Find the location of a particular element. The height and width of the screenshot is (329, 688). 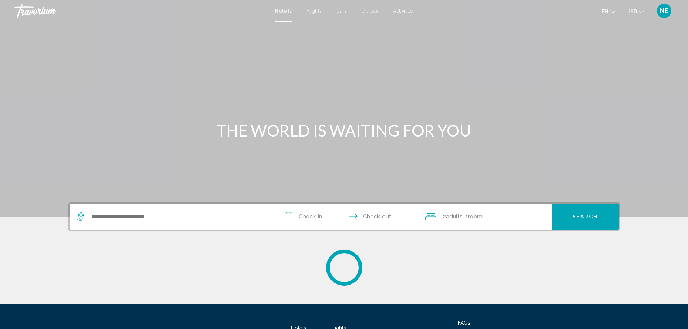

span: Room is located at coordinates (475, 216).